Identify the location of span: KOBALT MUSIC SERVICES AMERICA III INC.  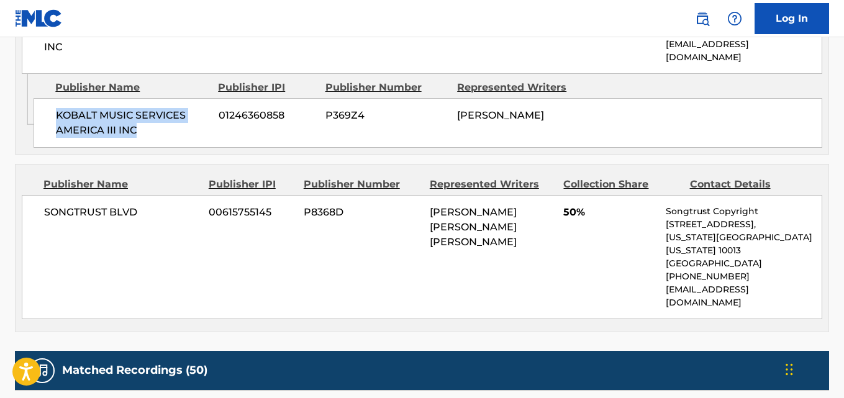
(132, 123).